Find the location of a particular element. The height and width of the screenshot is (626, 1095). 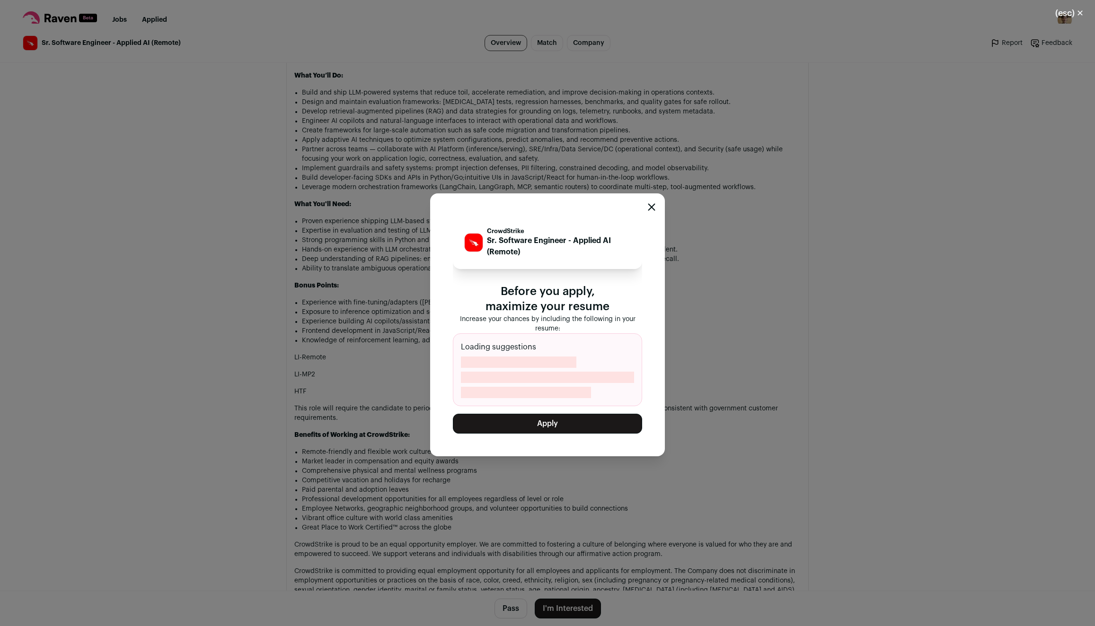

p: Before you apply, maximize your resume is located at coordinates (547, 299).